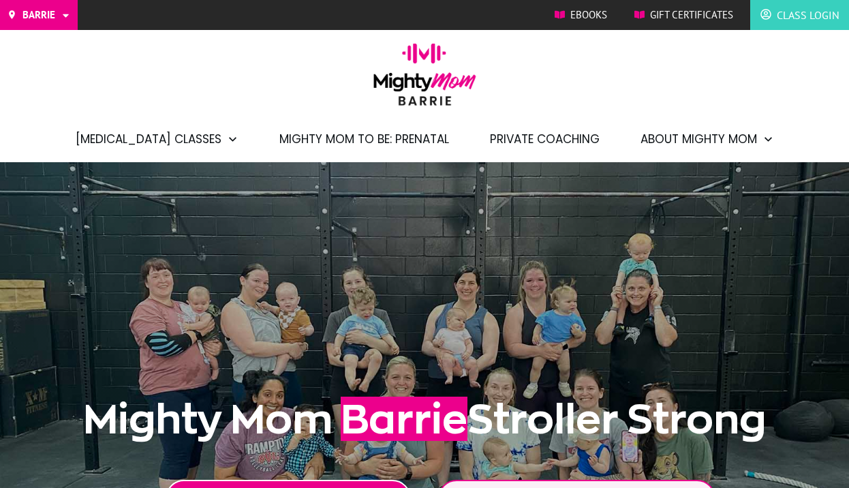  I want to click on span: Private Coaching, so click(544, 139).